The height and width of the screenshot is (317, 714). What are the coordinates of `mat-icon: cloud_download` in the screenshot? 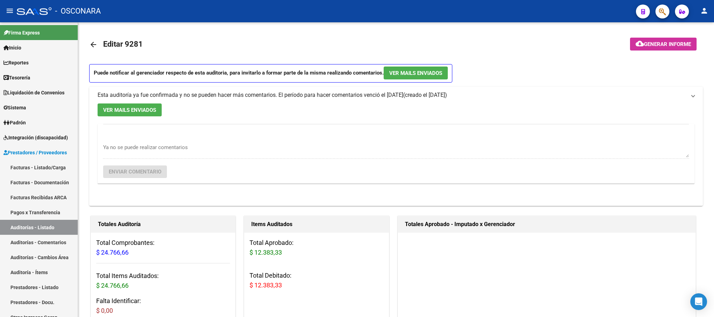 It's located at (640, 44).